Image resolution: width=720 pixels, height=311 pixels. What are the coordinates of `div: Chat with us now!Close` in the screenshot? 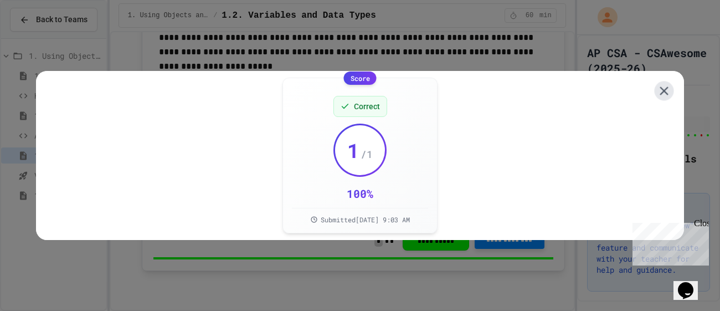 It's located at (40, 37).